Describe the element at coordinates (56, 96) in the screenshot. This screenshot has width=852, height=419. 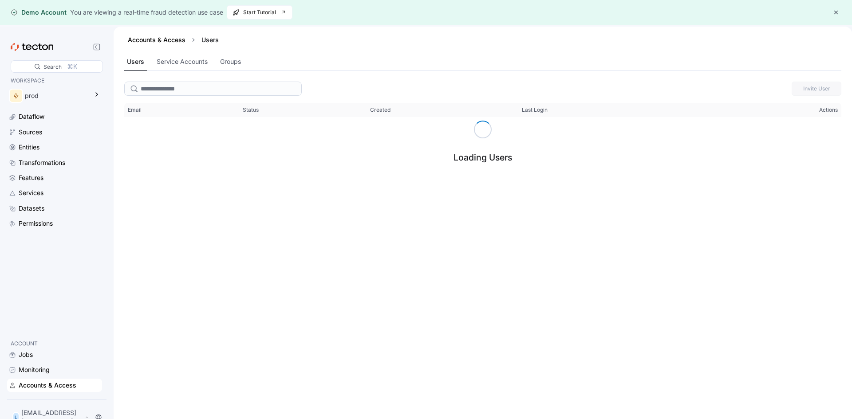
I see `div: prod` at that location.